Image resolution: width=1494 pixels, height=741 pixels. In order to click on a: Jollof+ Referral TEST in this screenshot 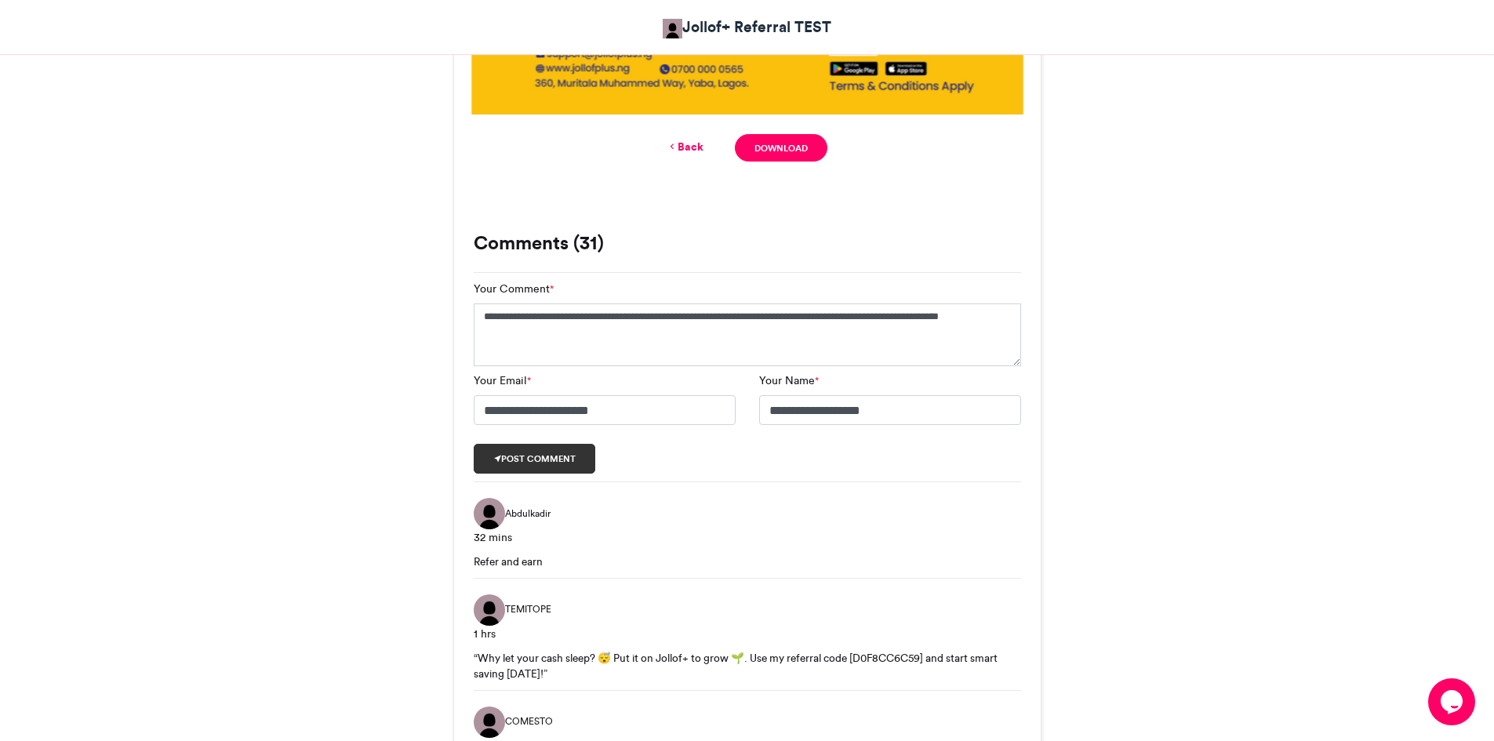, I will do `click(746, 27)`.